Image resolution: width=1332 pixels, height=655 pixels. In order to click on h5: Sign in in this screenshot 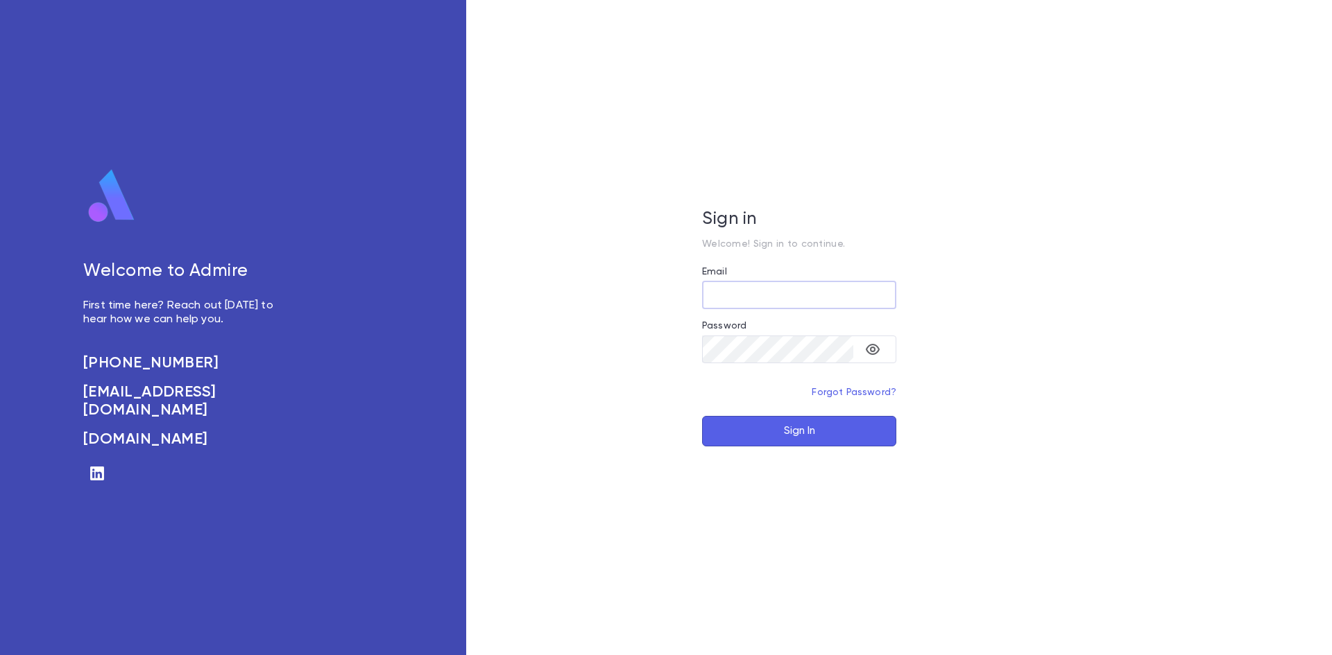, I will do `click(799, 220)`.